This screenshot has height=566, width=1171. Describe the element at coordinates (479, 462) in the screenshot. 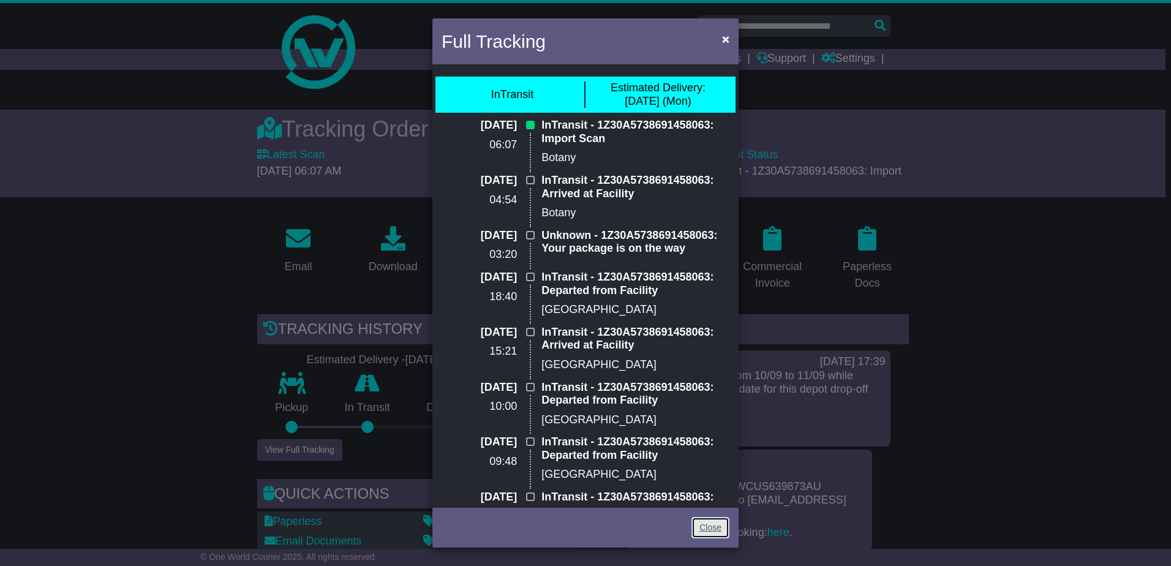

I see `p: 09:48` at that location.